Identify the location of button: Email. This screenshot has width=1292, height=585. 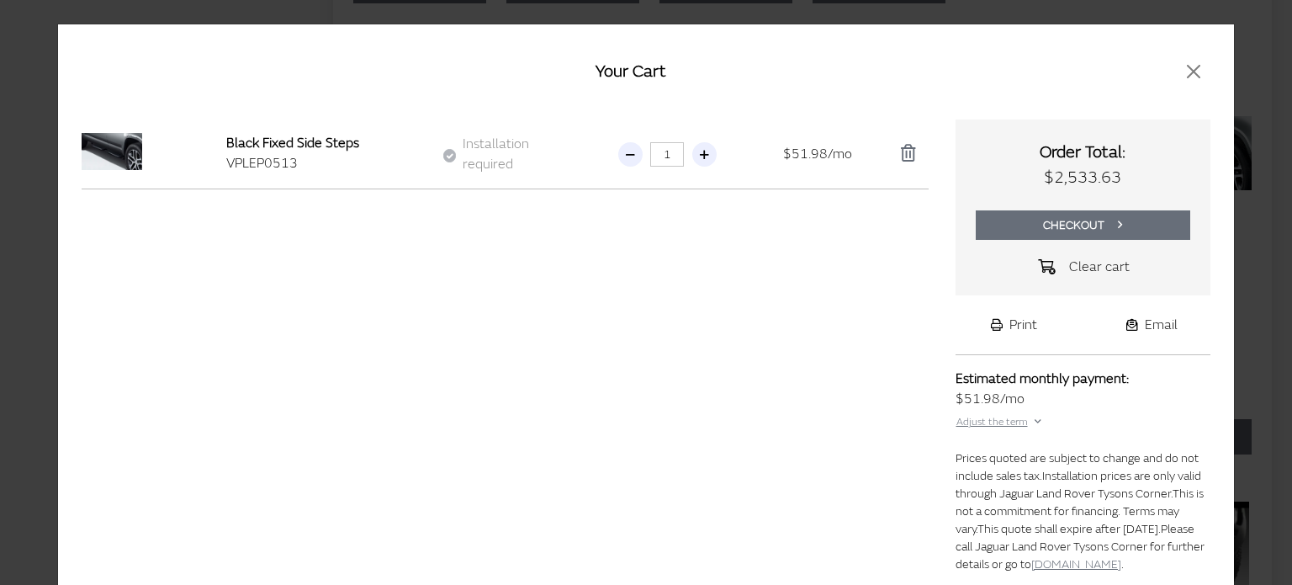
(1152, 325).